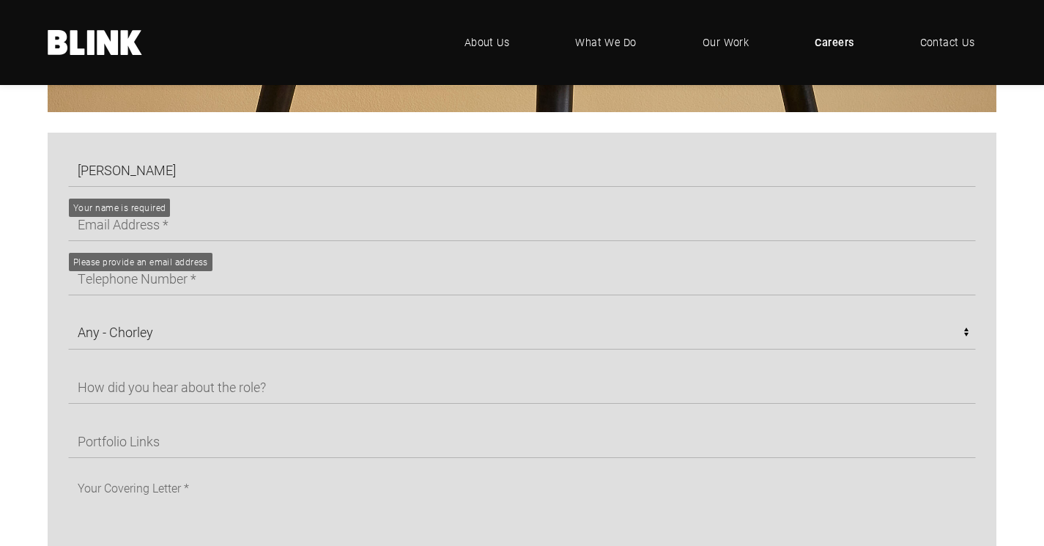  What do you see at coordinates (522, 278) in the screenshot?
I see `input: Telephone Number *` at bounding box center [522, 278].